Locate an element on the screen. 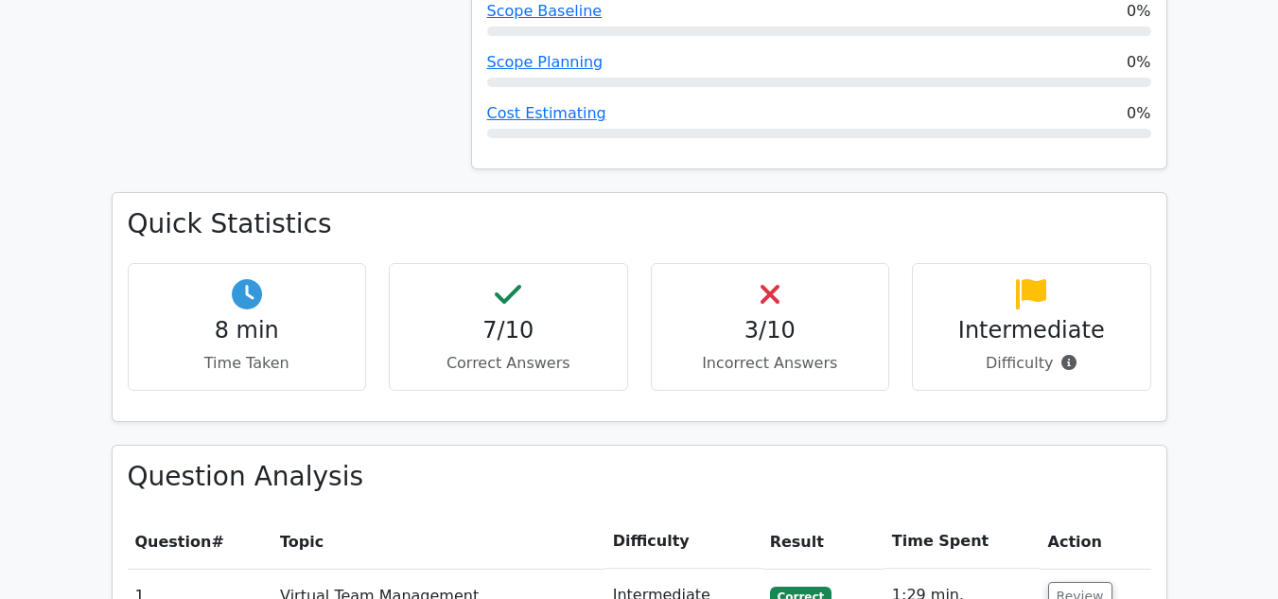 This screenshot has width=1278, height=599. p: Time Taken is located at coordinates (247, 363).